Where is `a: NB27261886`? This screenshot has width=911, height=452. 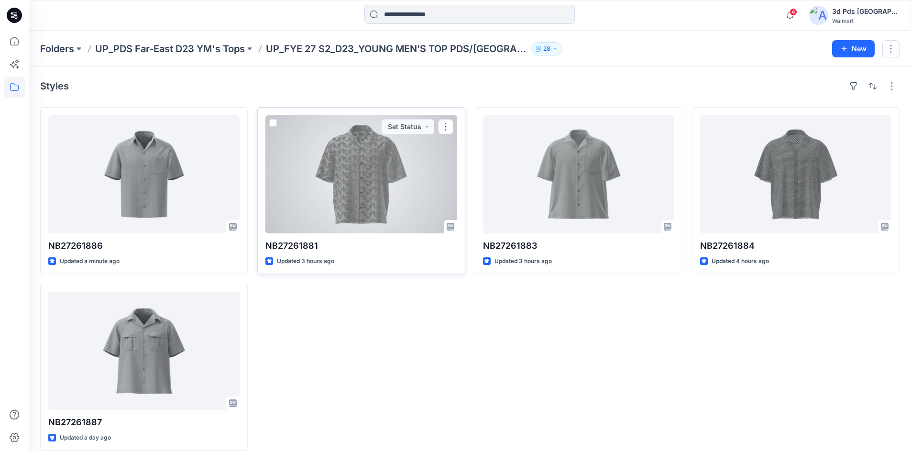
a: NB27261886 is located at coordinates (144, 174).